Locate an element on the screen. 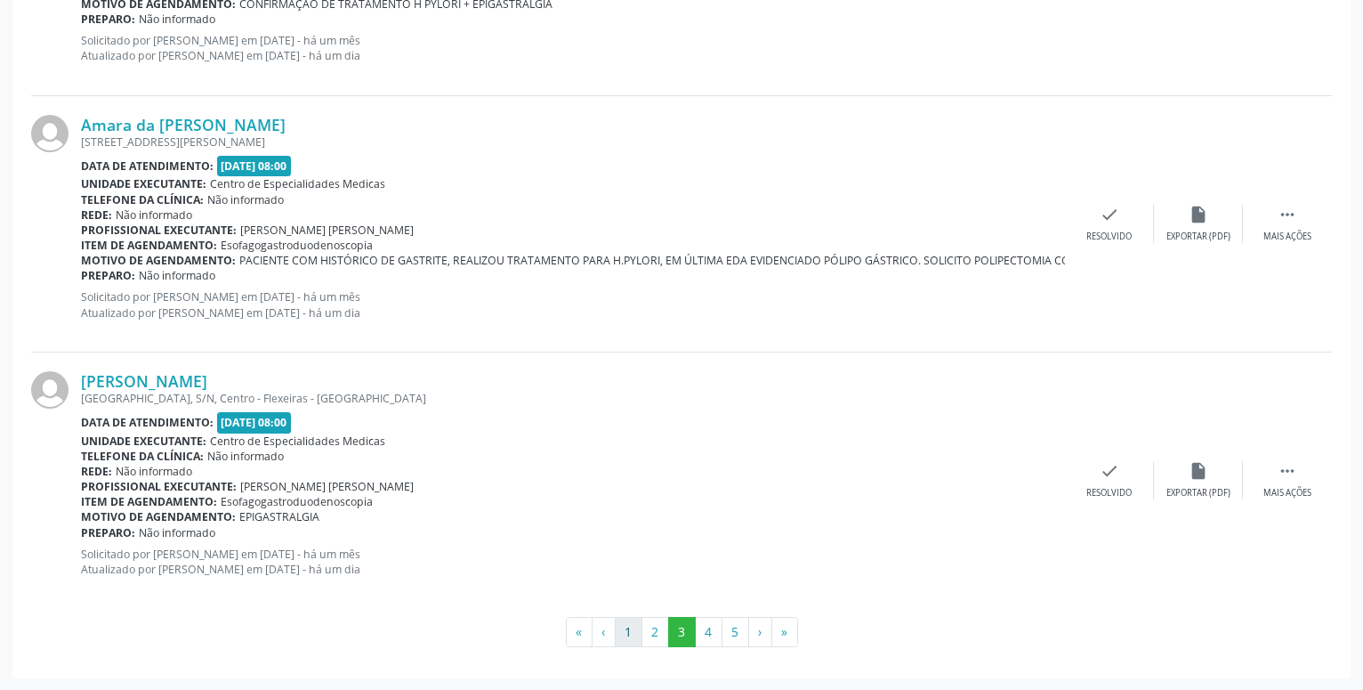  span: EPIGASTRALGIA is located at coordinates (279, 516).